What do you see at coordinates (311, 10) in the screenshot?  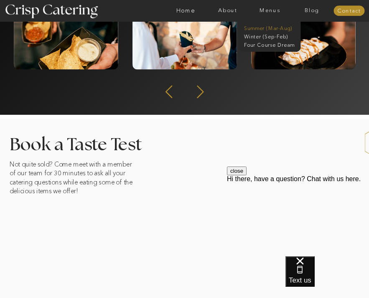 I see `nav: Blog` at bounding box center [311, 10].